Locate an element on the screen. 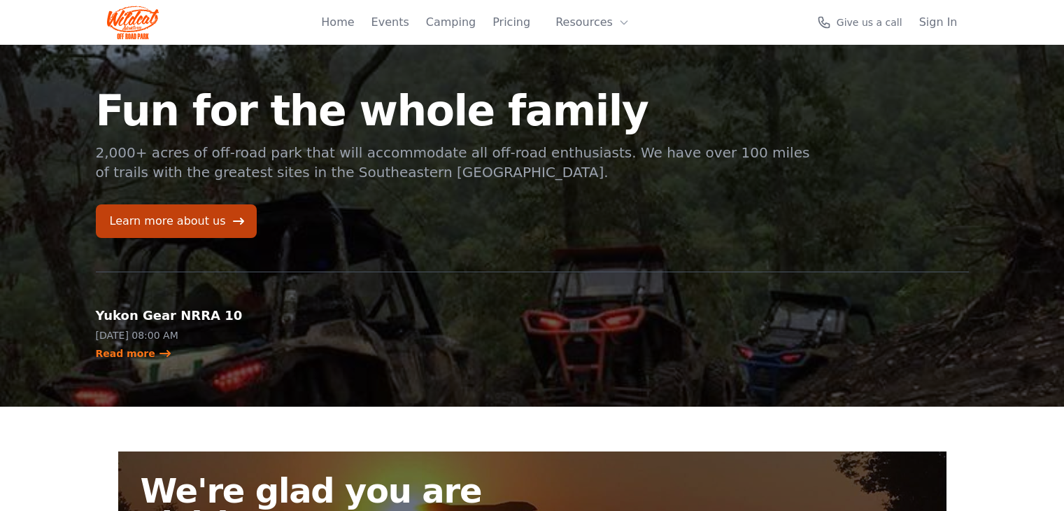 The height and width of the screenshot is (511, 1064). a: Pricing is located at coordinates (512, 22).